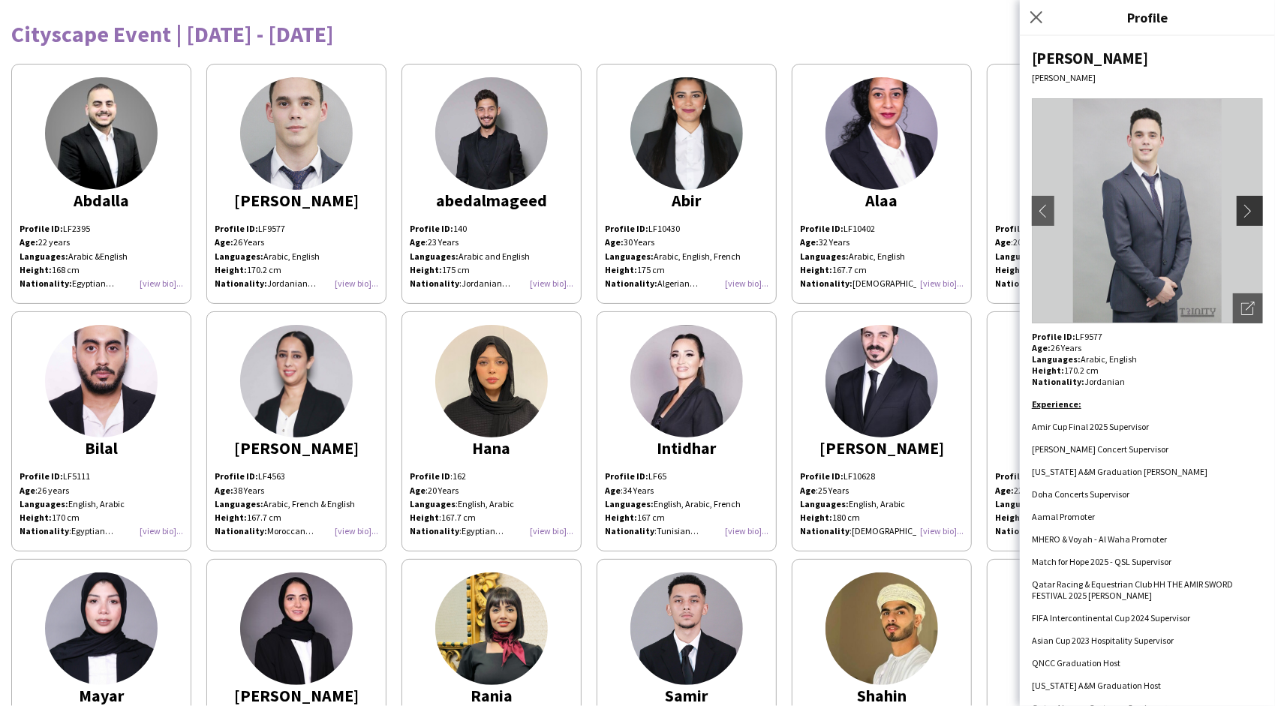 The width and height of the screenshot is (1275, 706). Describe the element at coordinates (101, 511) in the screenshot. I see `p: English, Arabic 170 cm` at that location.